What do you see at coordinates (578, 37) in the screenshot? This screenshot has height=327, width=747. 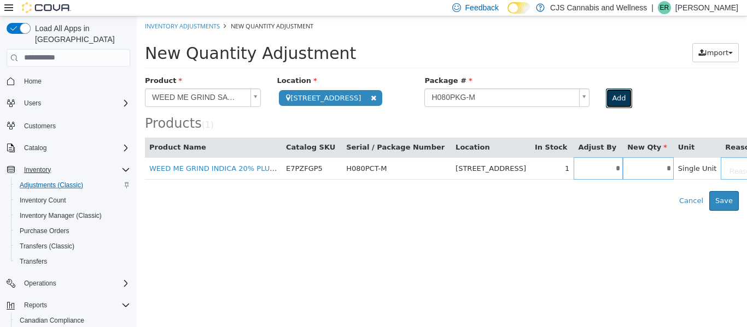 I see `button: Import` at bounding box center [578, 37].